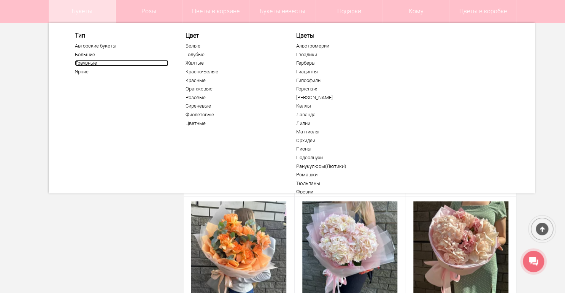 The image size is (565, 293). I want to click on a: Гвоздики, so click(343, 55).